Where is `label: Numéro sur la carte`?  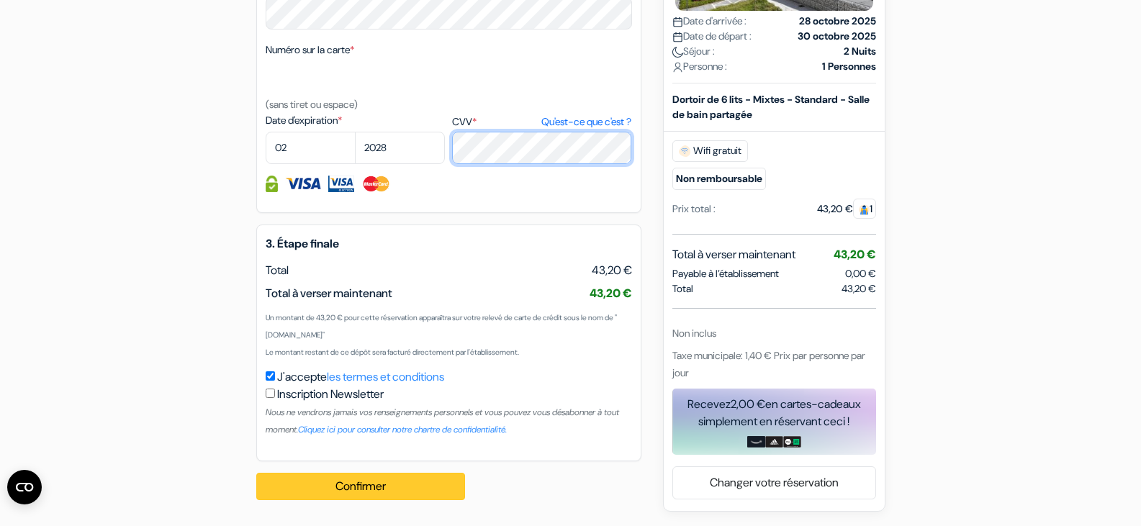 label: Numéro sur la carte is located at coordinates (310, 50).